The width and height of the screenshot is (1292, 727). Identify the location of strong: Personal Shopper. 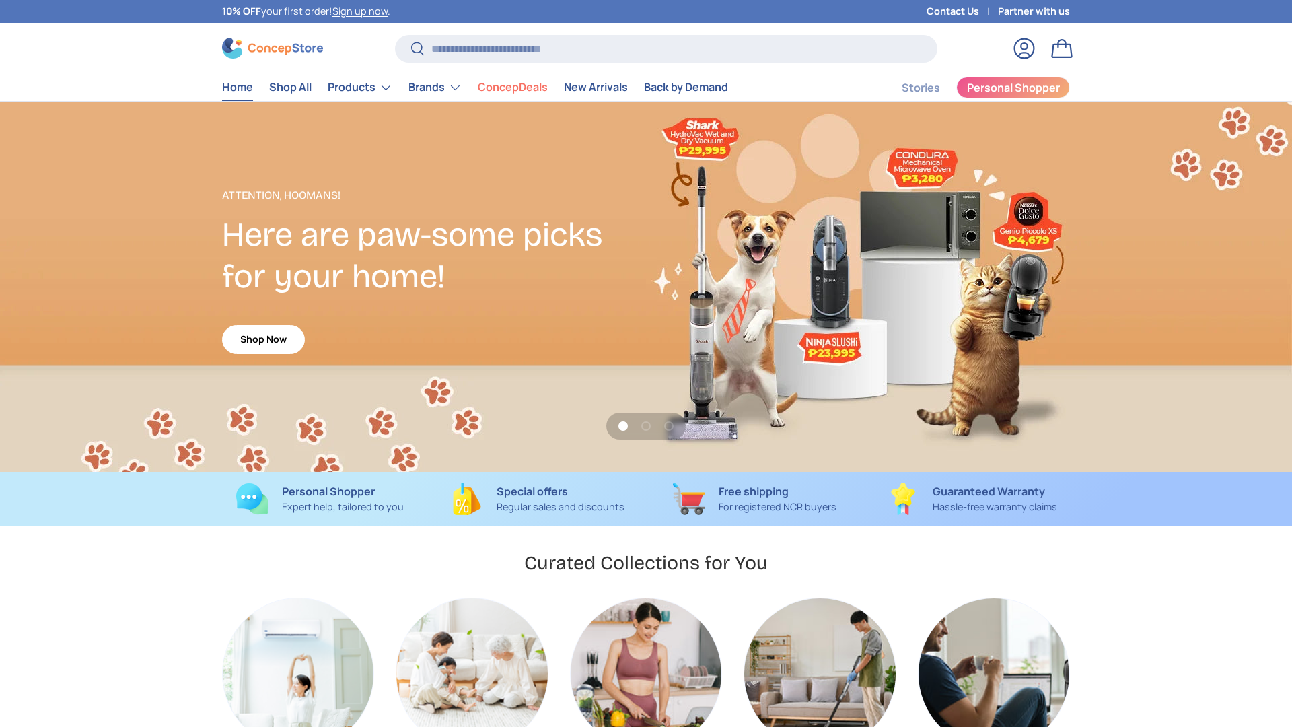
(328, 491).